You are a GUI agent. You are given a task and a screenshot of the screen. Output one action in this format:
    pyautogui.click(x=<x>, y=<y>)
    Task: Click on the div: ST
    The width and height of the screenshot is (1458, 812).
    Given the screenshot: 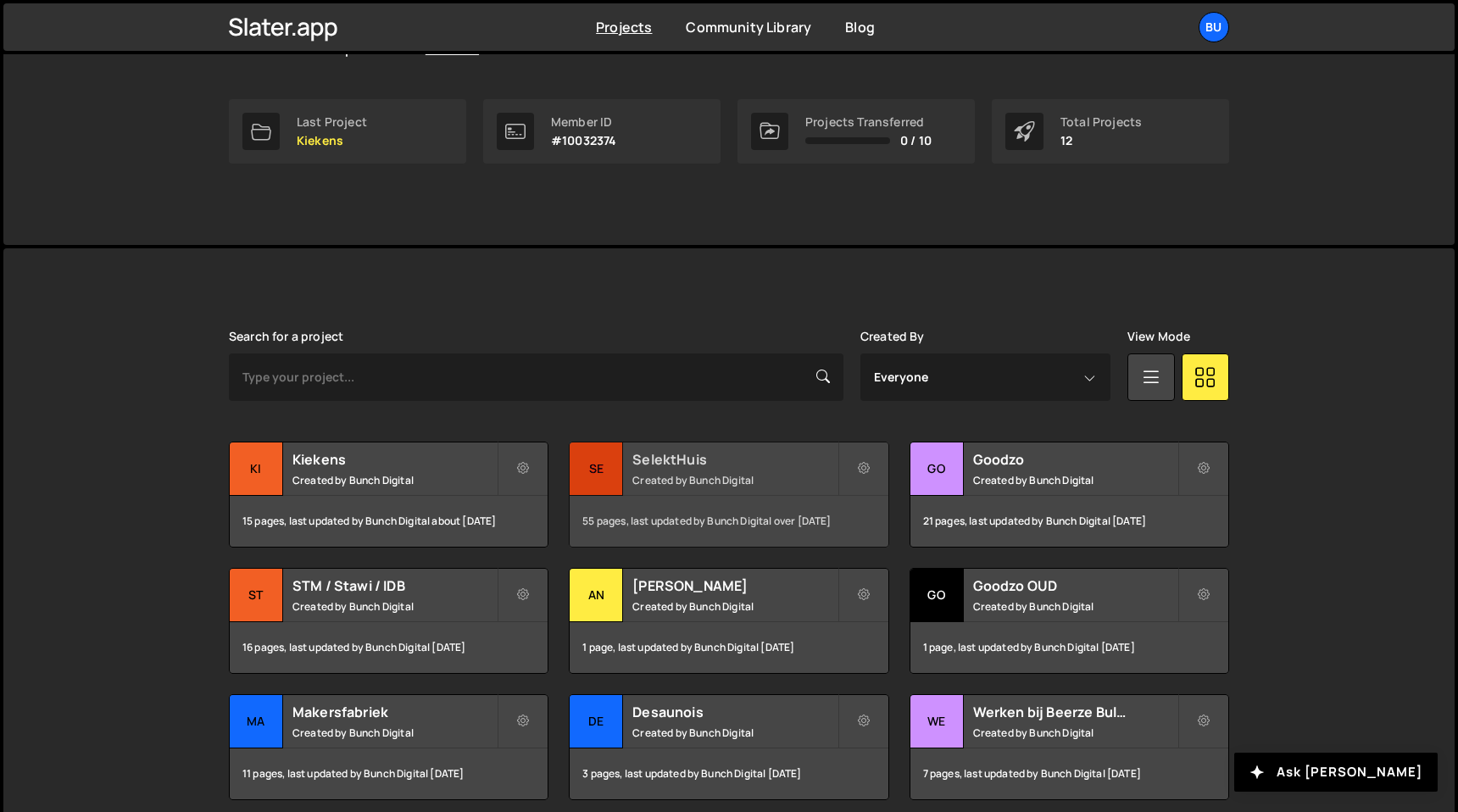 What is the action you would take?
    pyautogui.click(x=256, y=595)
    